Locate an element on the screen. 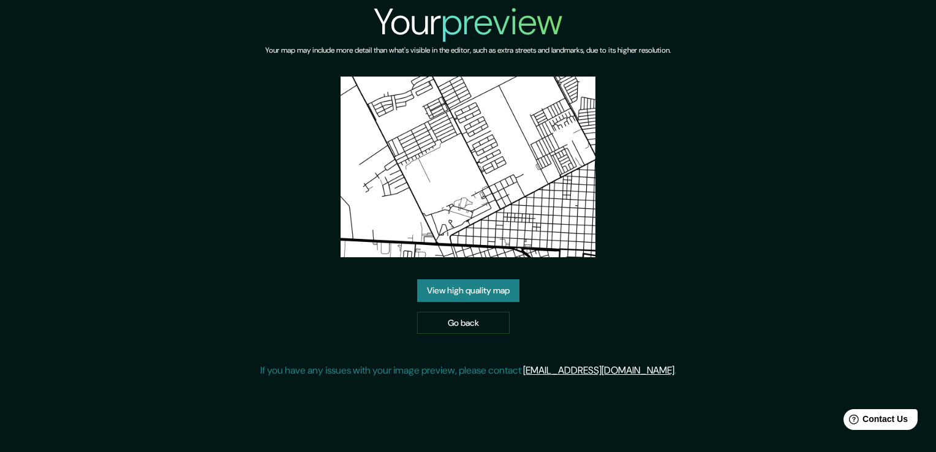  img: created-map-preview is located at coordinates (468, 167).